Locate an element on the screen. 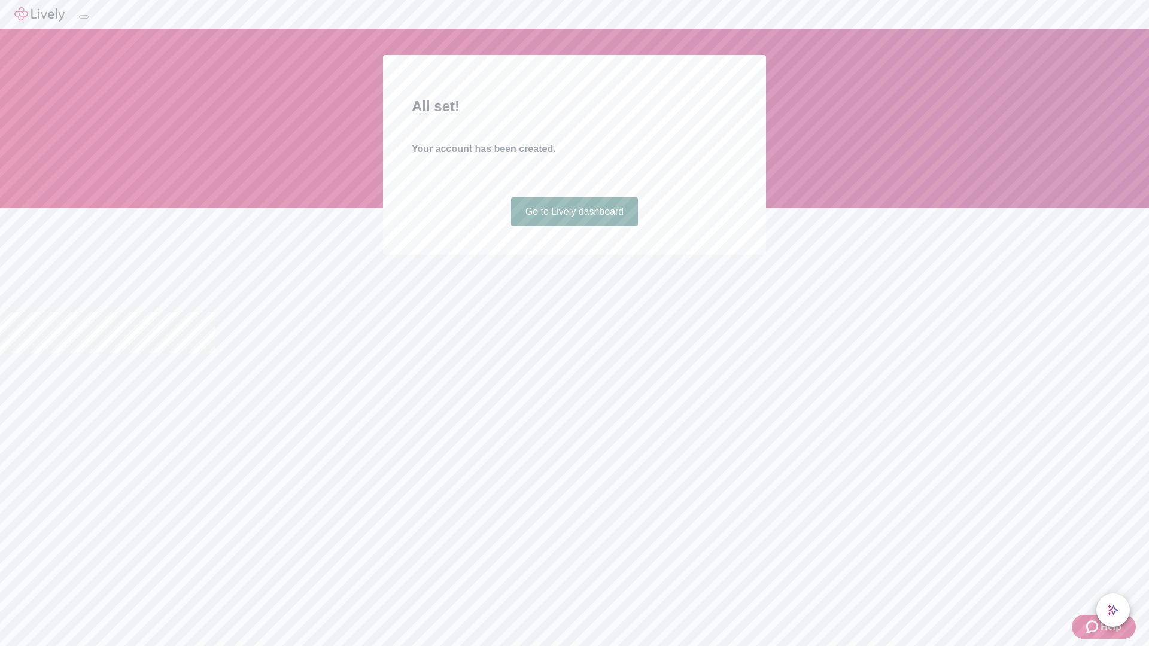 The width and height of the screenshot is (1149, 646). h2: All set! is located at coordinates (574, 106).